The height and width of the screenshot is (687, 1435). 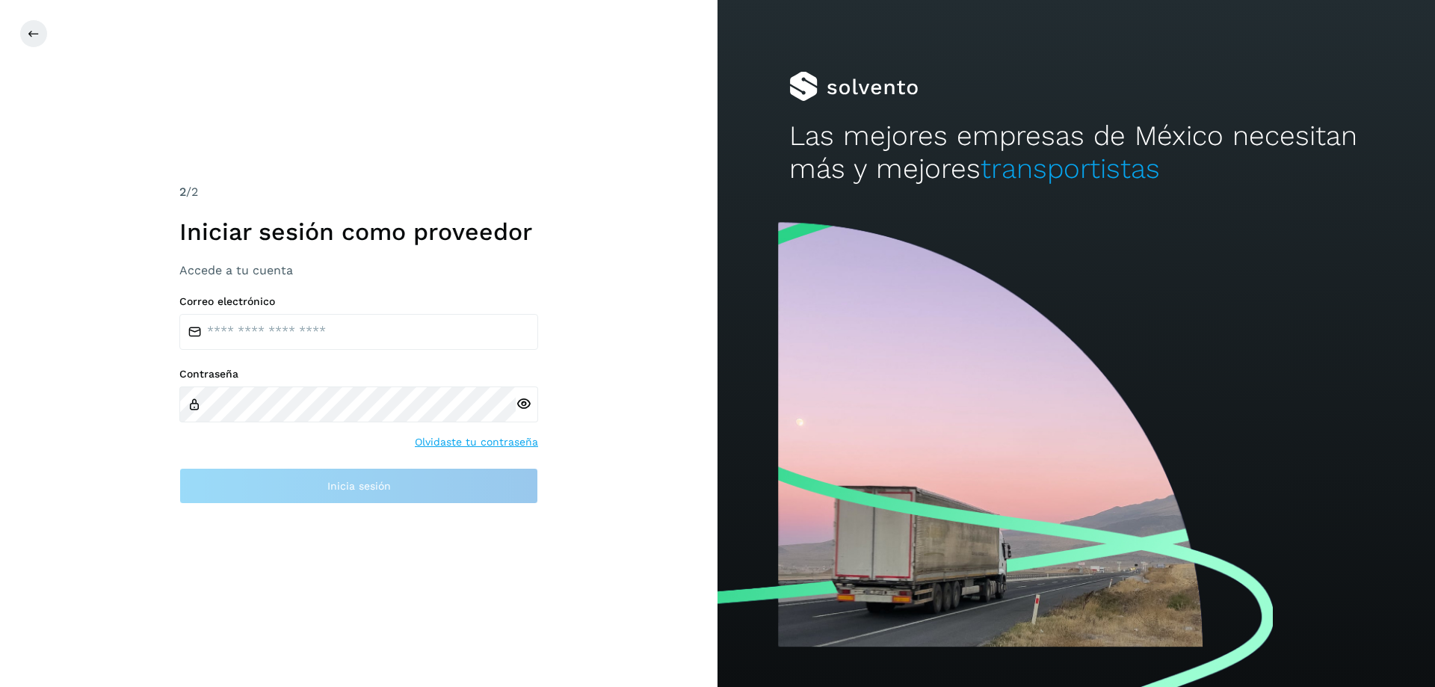 I want to click on a: Olvidaste tu contraseña, so click(x=476, y=442).